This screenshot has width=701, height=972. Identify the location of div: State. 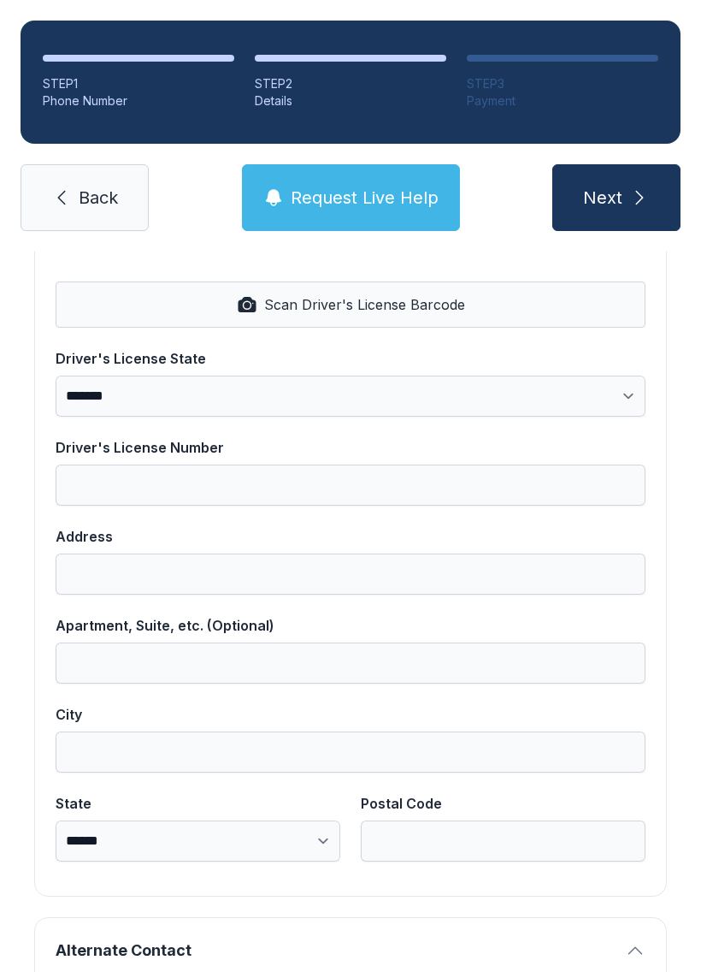
(198, 803).